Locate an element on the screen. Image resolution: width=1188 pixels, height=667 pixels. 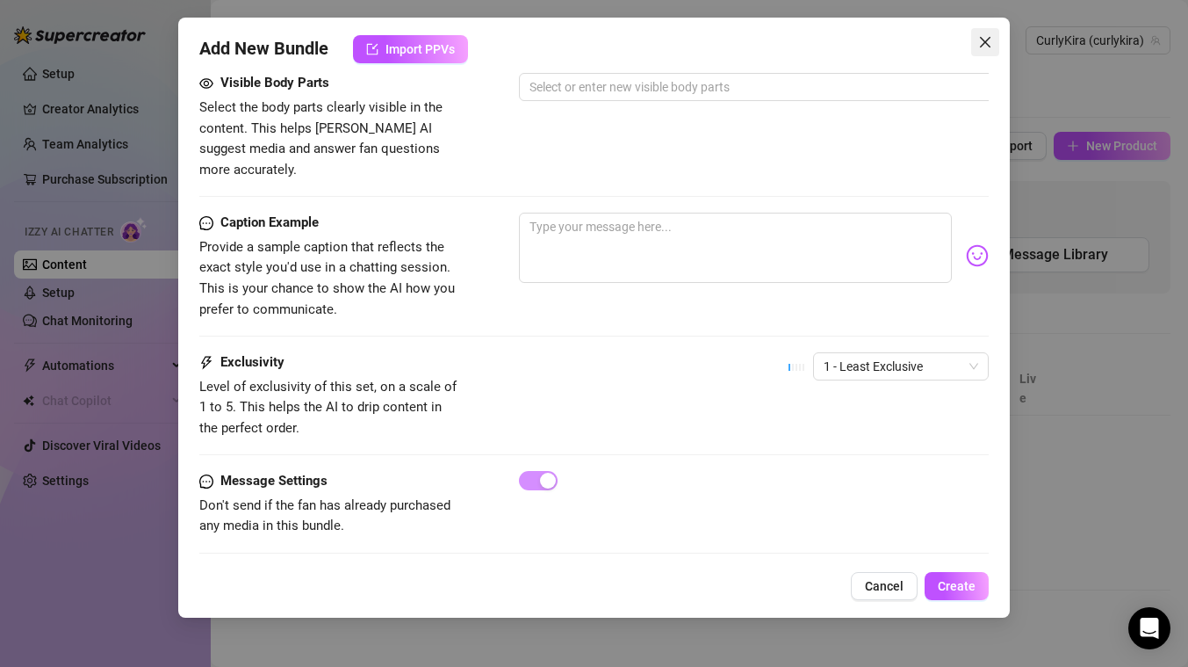
strong: Exclusivity is located at coordinates (252, 362).